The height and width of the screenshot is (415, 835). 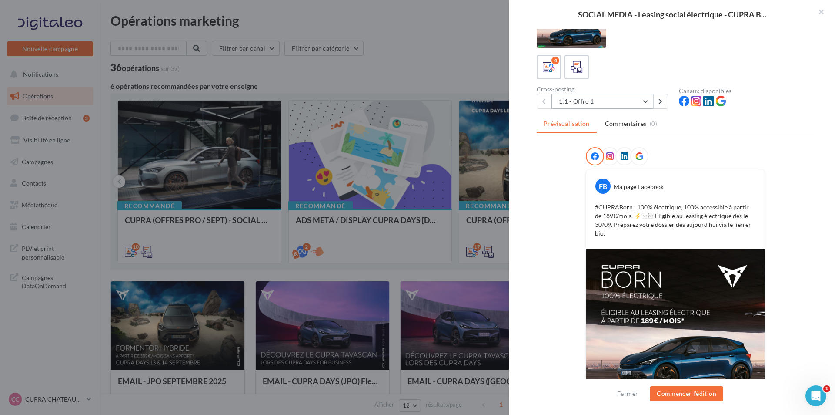 I want to click on div: Cross-posting, so click(x=604, y=89).